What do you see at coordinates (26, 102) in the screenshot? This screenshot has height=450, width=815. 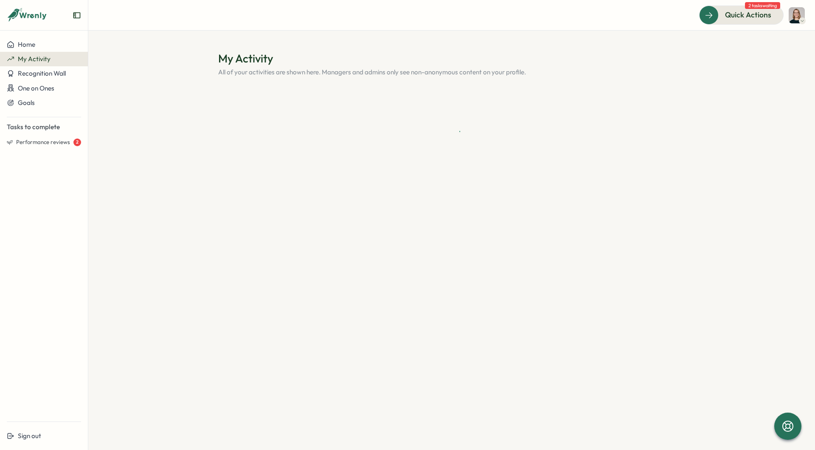 I see `span: Goals` at bounding box center [26, 102].